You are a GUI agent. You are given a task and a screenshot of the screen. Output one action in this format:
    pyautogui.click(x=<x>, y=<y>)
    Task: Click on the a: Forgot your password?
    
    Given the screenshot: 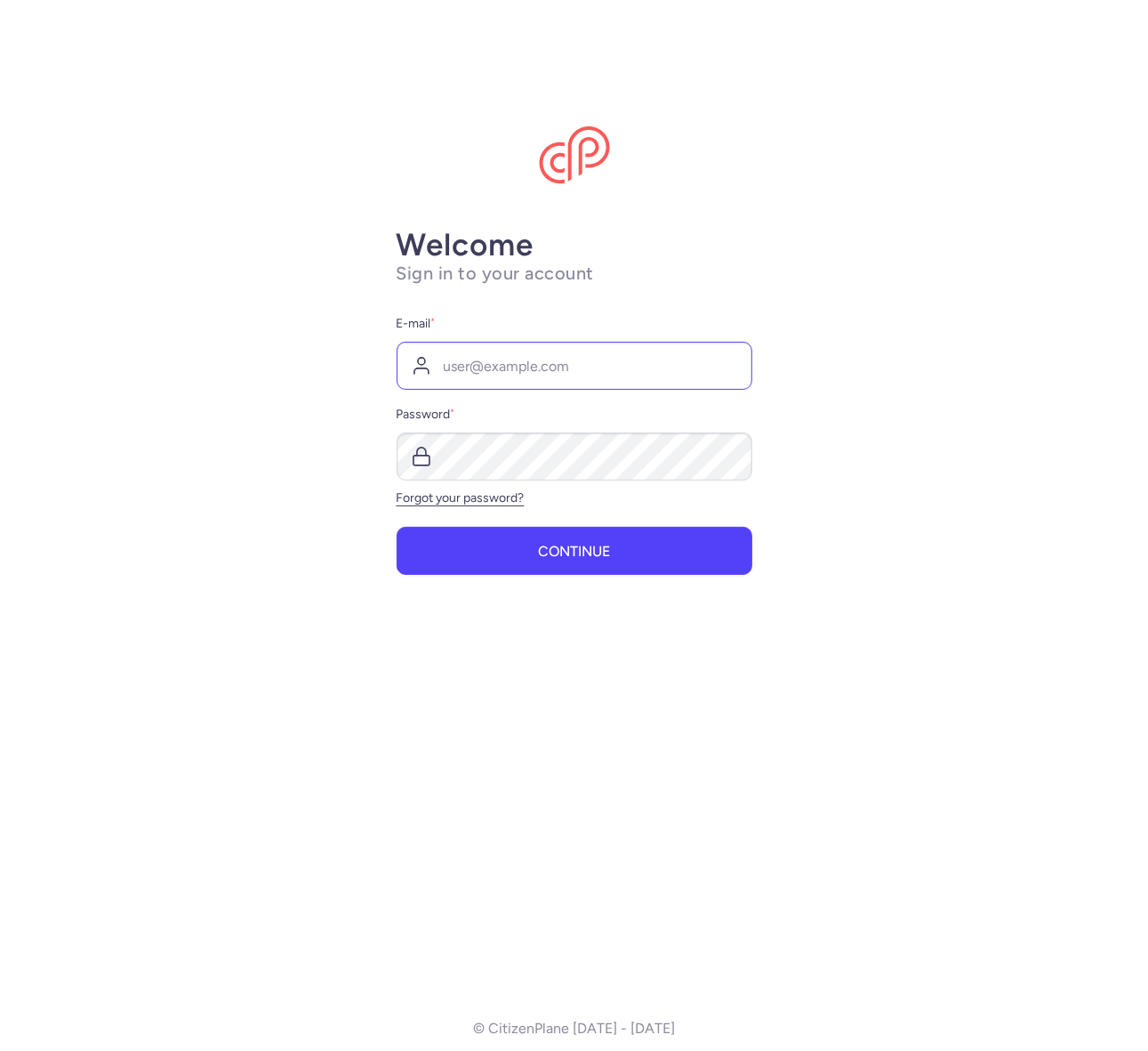 What is the action you would take?
    pyautogui.click(x=461, y=497)
    